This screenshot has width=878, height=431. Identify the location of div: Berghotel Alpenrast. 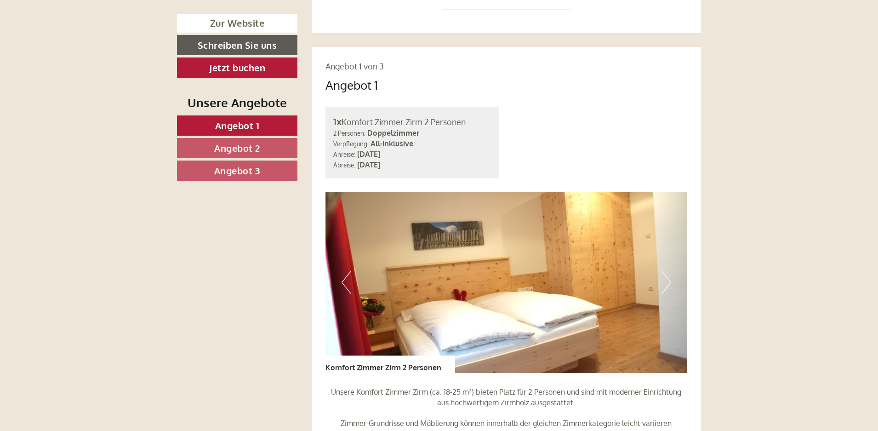
(81, 30).